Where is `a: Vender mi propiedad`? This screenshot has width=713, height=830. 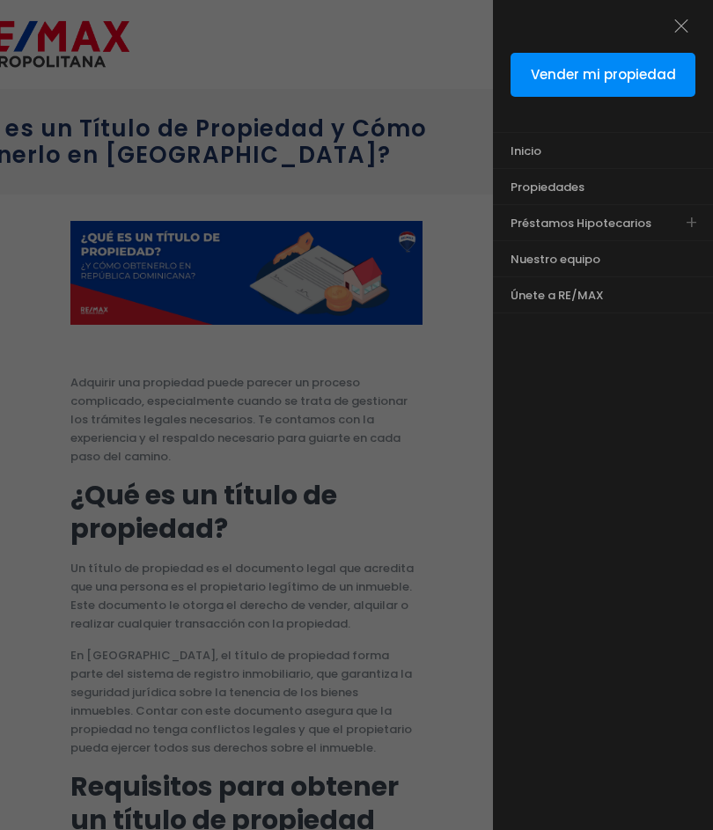 a: Vender mi propiedad is located at coordinates (603, 75).